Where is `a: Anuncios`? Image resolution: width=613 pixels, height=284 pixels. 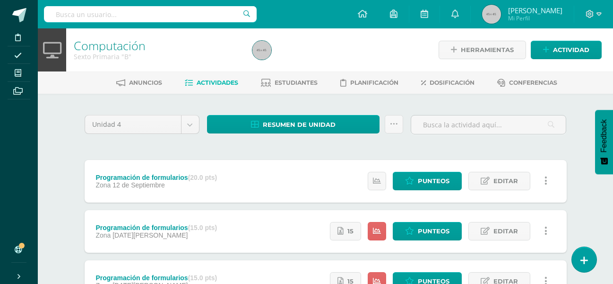
a: Anuncios is located at coordinates (139, 83).